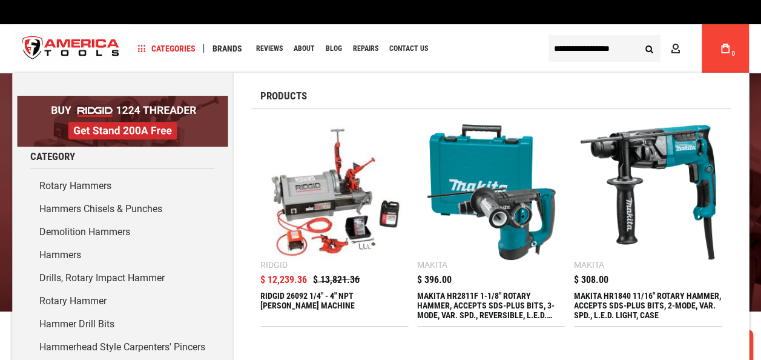 The image size is (761, 360). Describe the element at coordinates (122, 232) in the screenshot. I see `a: Demolition Hammers` at that location.